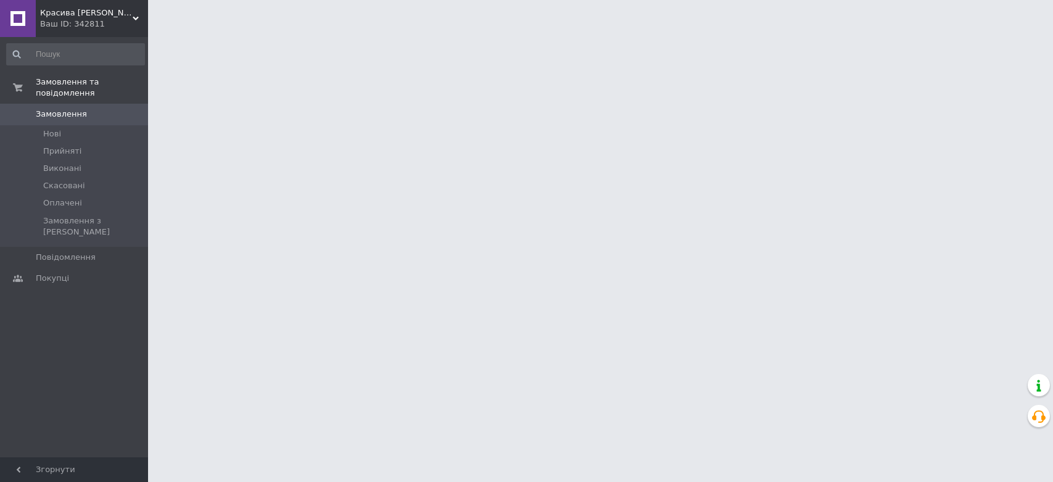 This screenshot has width=1053, height=482. Describe the element at coordinates (86, 13) in the screenshot. I see `span: Красива Я` at that location.